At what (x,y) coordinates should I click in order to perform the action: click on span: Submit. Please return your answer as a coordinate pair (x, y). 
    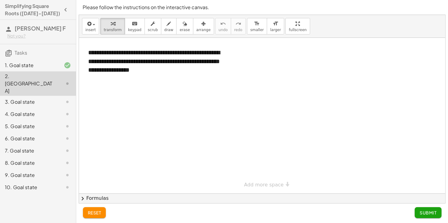
    Looking at the image, I should click on (428, 213).